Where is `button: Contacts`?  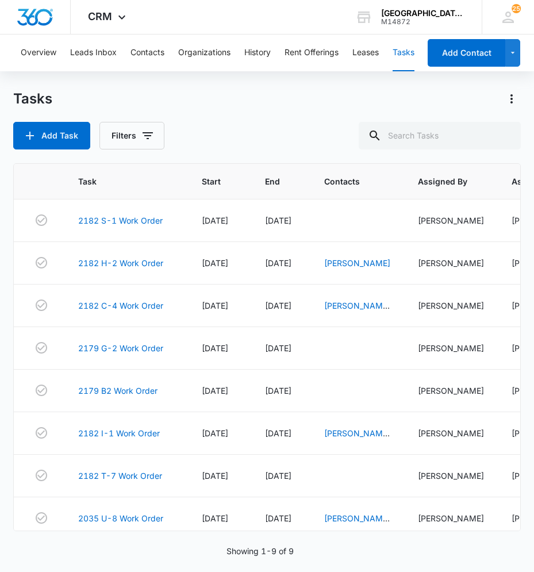 button: Contacts is located at coordinates (147, 53).